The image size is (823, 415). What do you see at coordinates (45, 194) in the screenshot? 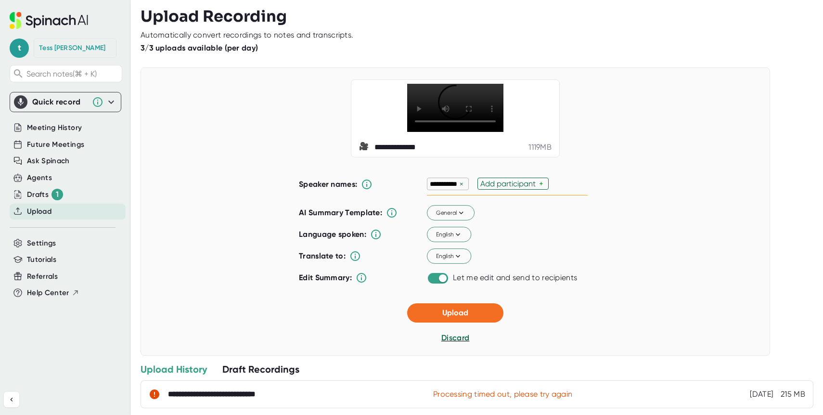
I see `button: Drafts 1` at bounding box center [45, 194].